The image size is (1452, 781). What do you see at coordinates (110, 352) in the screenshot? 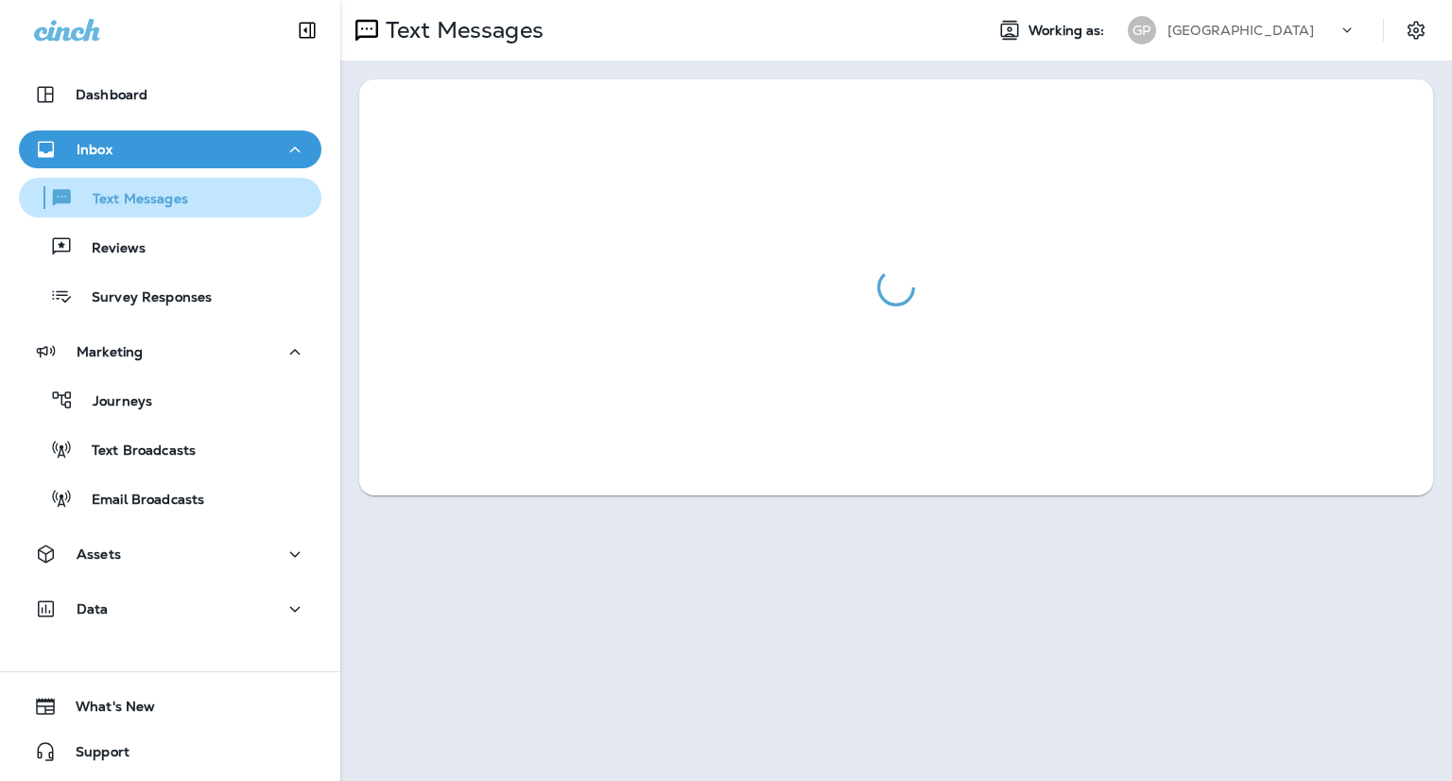
I see `p: Marketing` at bounding box center [110, 352].